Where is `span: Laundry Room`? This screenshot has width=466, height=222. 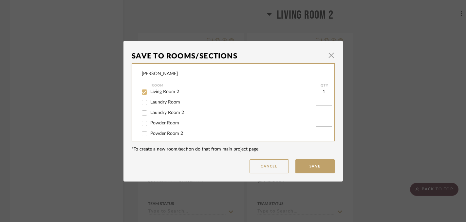
span: Laundry Room is located at coordinates (165, 102).